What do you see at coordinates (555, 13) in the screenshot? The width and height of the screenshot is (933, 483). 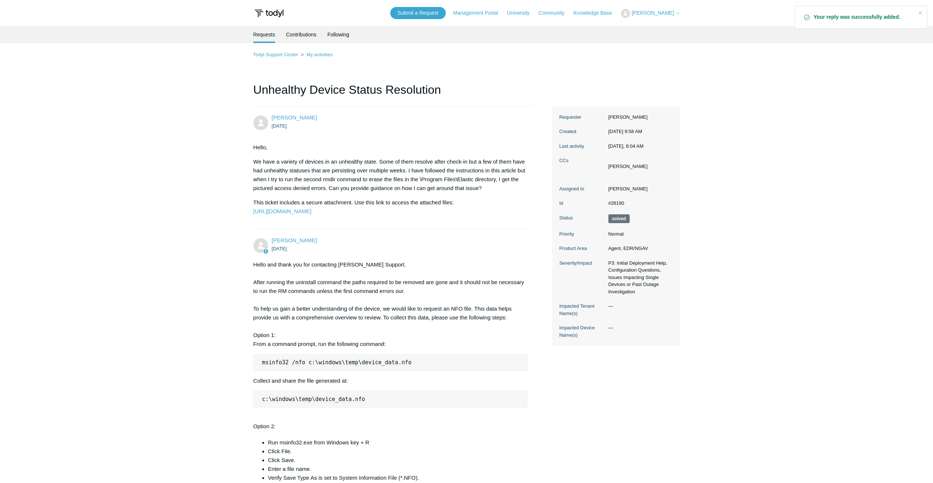 I see `a: Community` at bounding box center [555, 13].